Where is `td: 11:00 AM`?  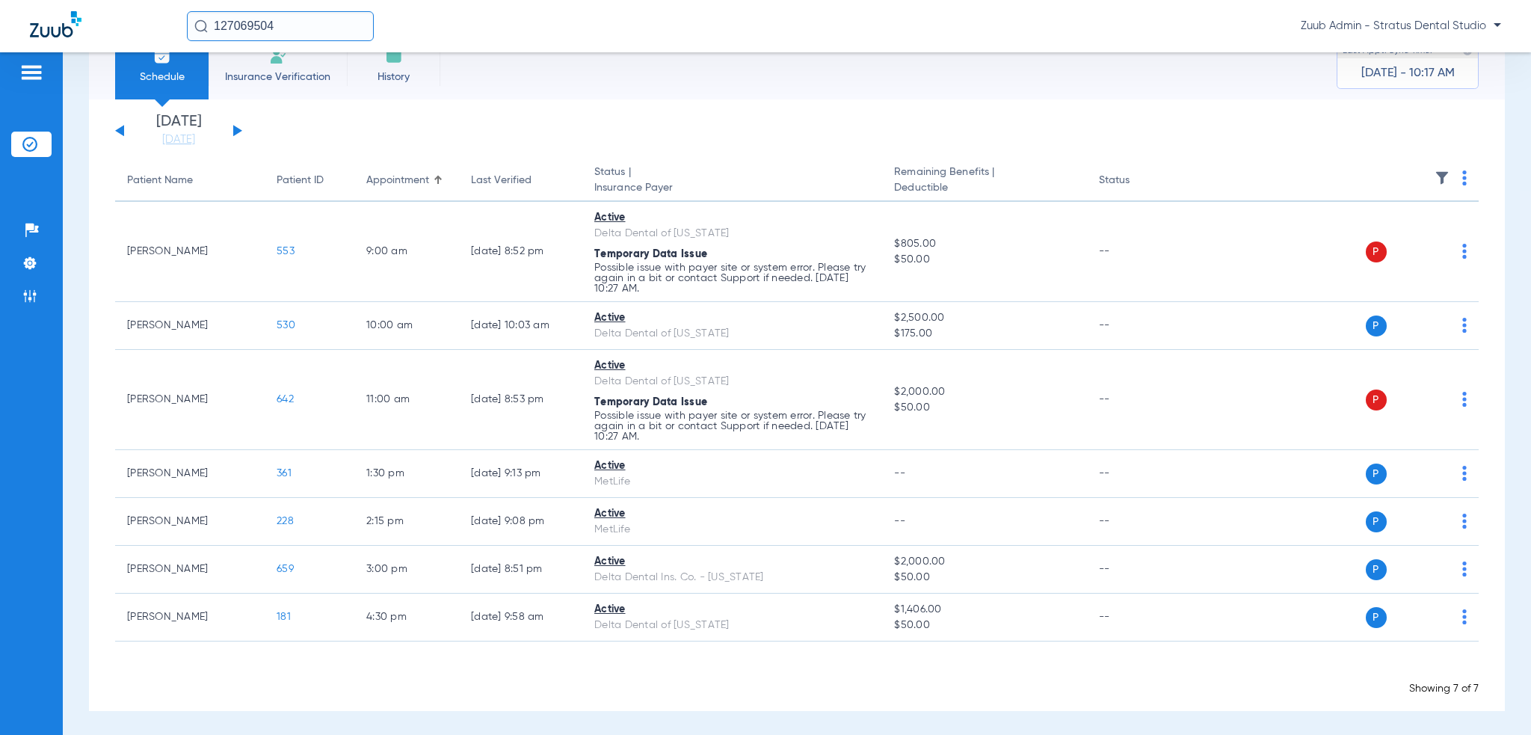 td: 11:00 AM is located at coordinates (407, 400).